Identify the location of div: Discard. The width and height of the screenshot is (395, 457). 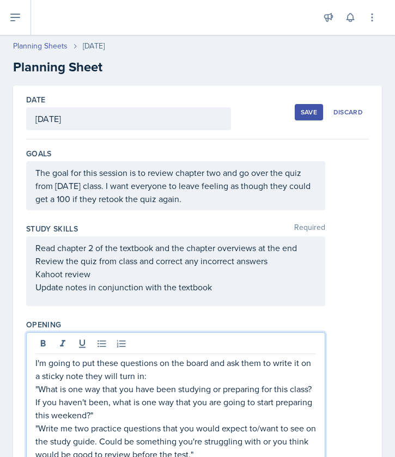
(348, 112).